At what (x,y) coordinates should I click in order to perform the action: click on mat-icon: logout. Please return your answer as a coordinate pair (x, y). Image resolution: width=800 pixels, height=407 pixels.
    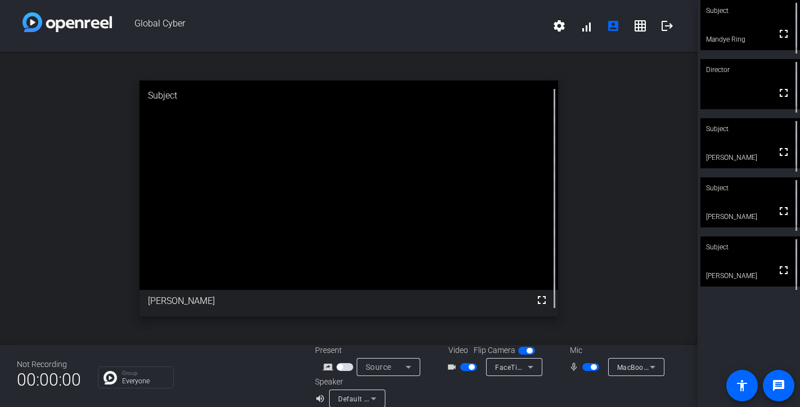
    Looking at the image, I should click on (667, 26).